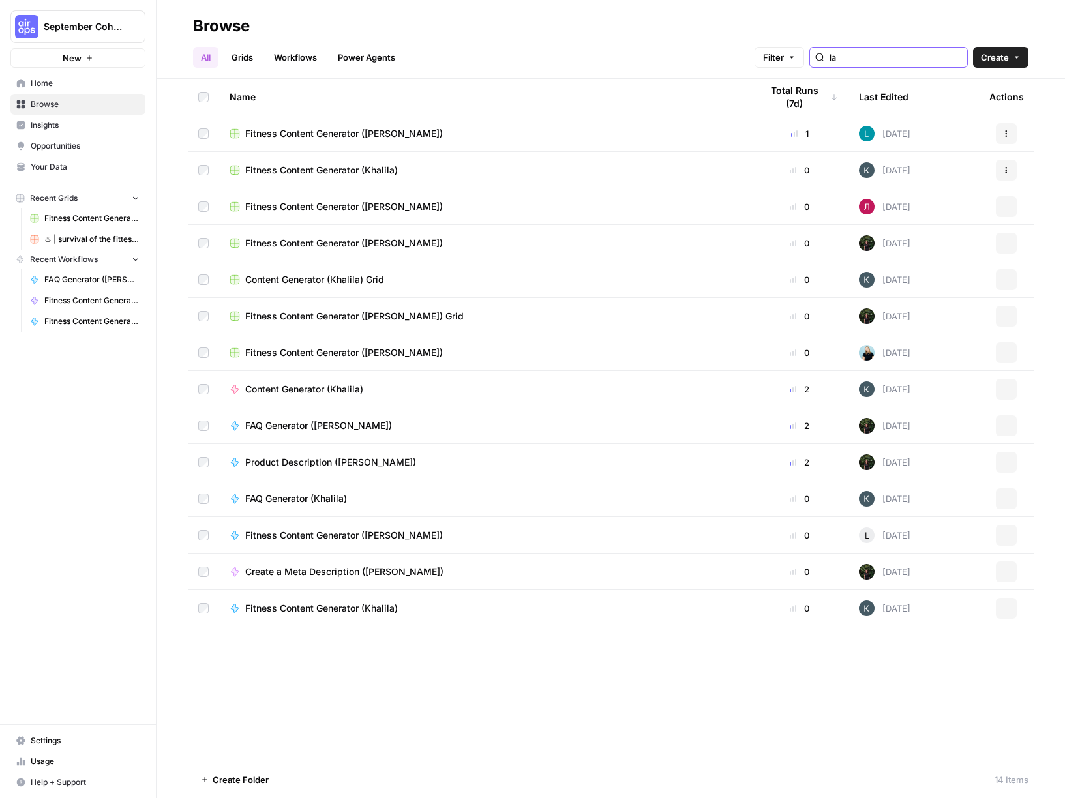 The width and height of the screenshot is (1065, 798). Describe the element at coordinates (64, 260) in the screenshot. I see `span: Recent Workflows` at that location.